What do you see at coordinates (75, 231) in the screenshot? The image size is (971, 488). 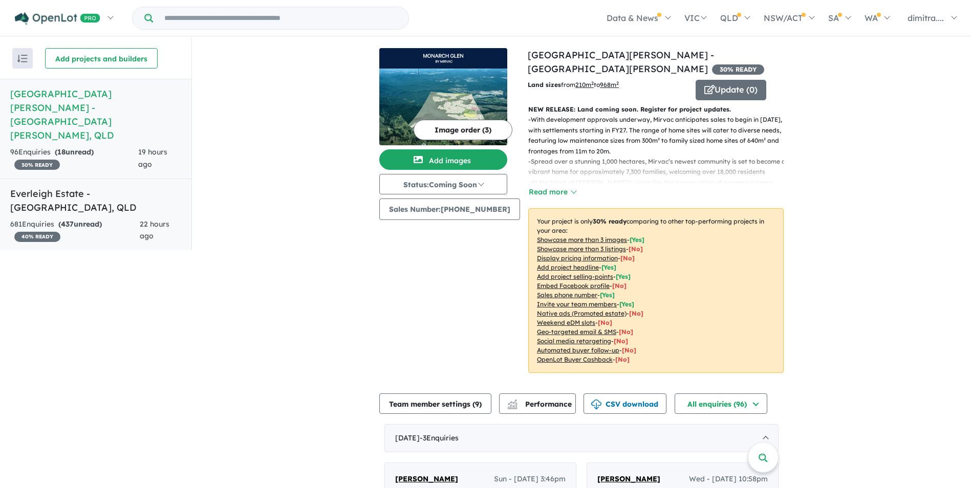 I see `div: 681 Enquir ies` at bounding box center [75, 231].